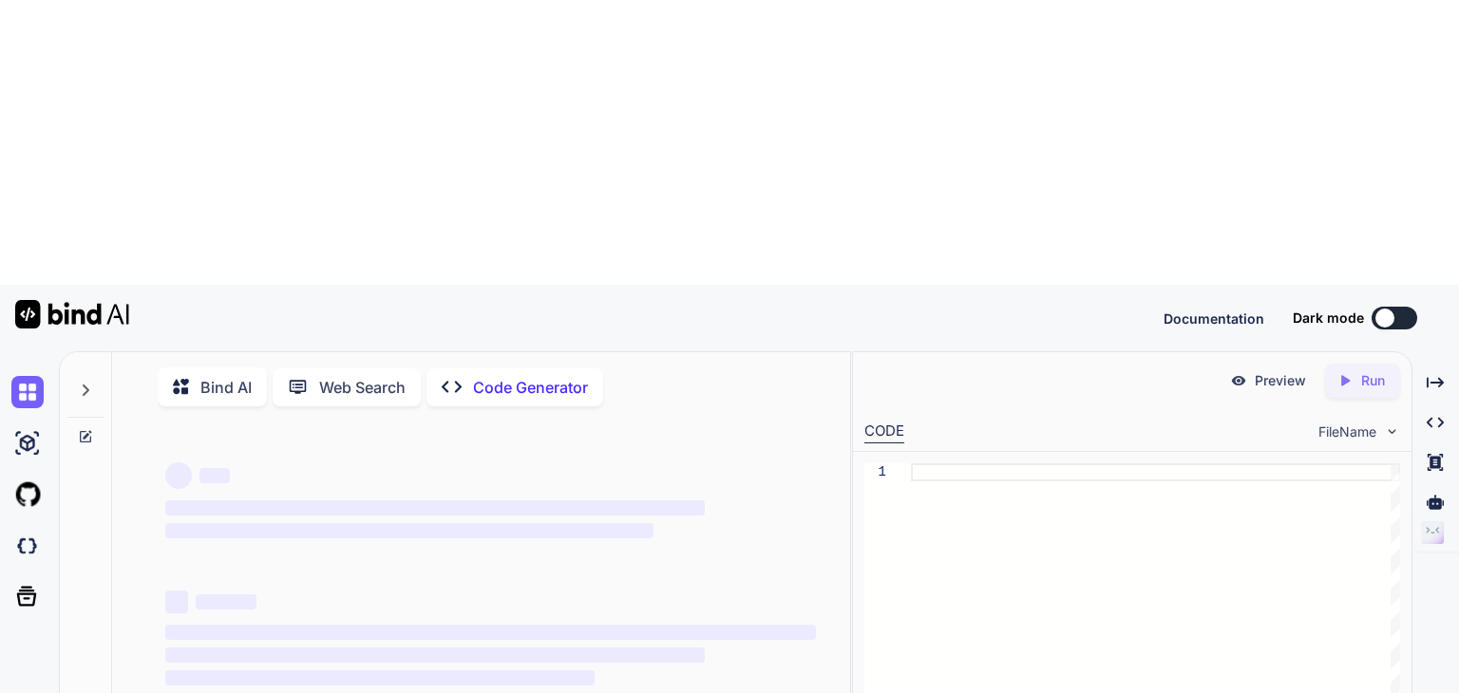 This screenshot has width=1459, height=693. What do you see at coordinates (1391, 431) in the screenshot?
I see `img: chevron down` at bounding box center [1391, 431].